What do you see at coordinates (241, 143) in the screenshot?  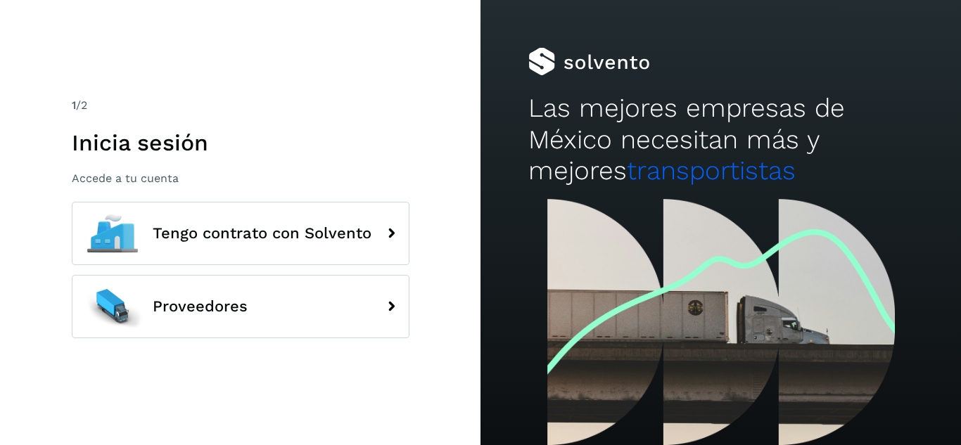 I see `h1: Inicia sesión` at bounding box center [241, 143].